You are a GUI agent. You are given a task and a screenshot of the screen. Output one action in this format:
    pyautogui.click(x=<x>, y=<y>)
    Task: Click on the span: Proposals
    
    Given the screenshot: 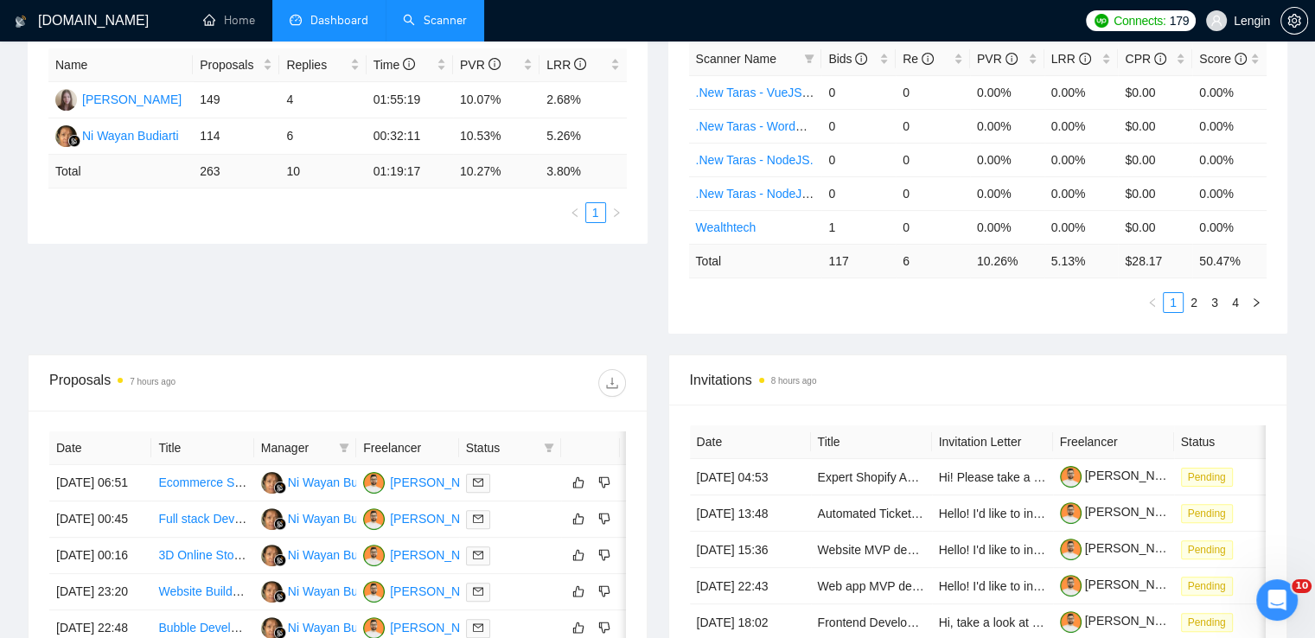 What is the action you would take?
    pyautogui.click(x=229, y=65)
    